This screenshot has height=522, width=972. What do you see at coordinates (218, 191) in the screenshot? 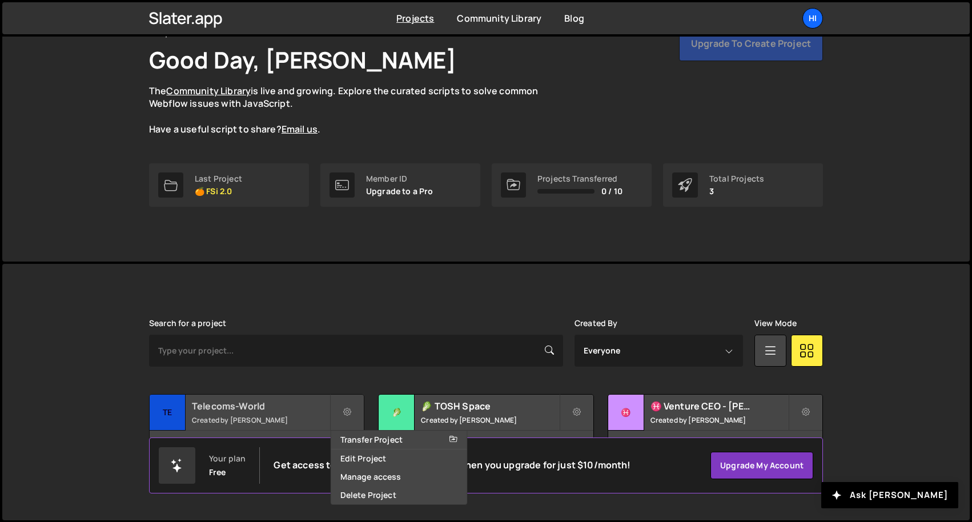
I see `p: 🍊 FSi 2.0` at bounding box center [218, 191].